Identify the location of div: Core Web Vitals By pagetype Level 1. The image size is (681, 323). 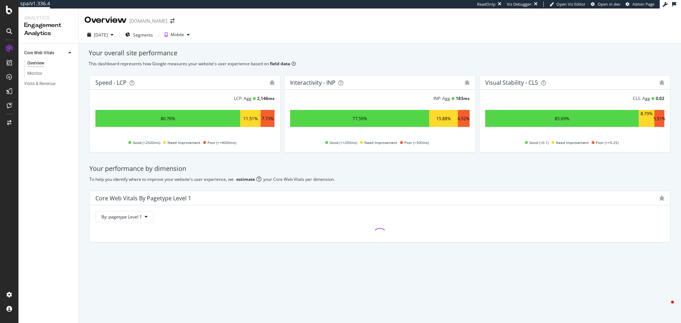
(143, 198).